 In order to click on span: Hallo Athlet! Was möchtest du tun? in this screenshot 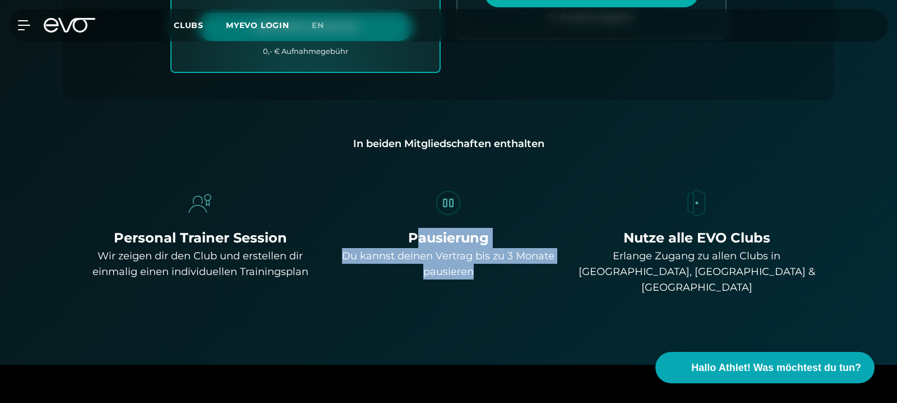, I will do `click(776, 367)`.